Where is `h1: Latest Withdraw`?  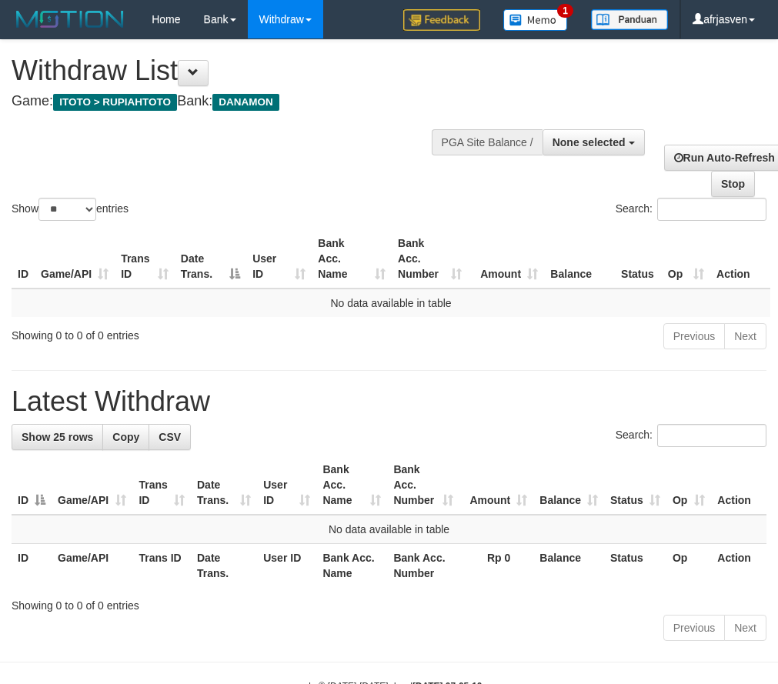
h1: Latest Withdraw is located at coordinates (389, 402).